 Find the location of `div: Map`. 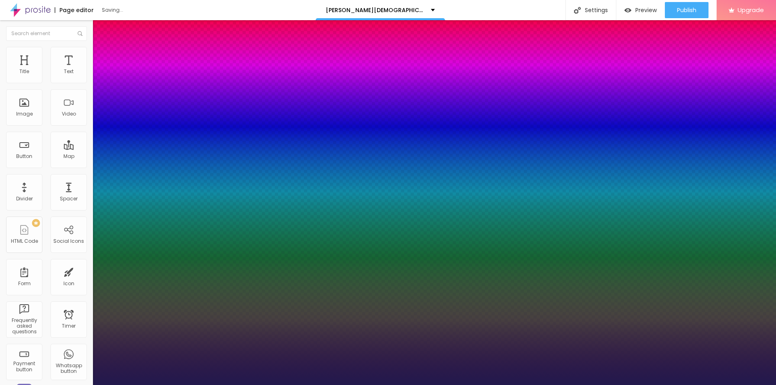

div: Map is located at coordinates (69, 156).